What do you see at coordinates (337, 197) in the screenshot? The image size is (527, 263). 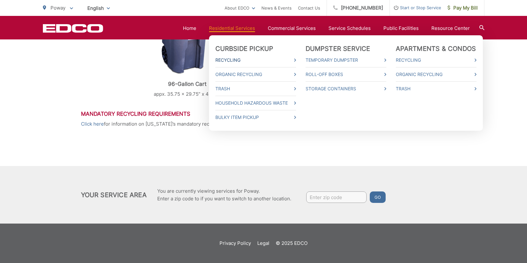 I see `input: Enter zip code` at bounding box center [337, 197].